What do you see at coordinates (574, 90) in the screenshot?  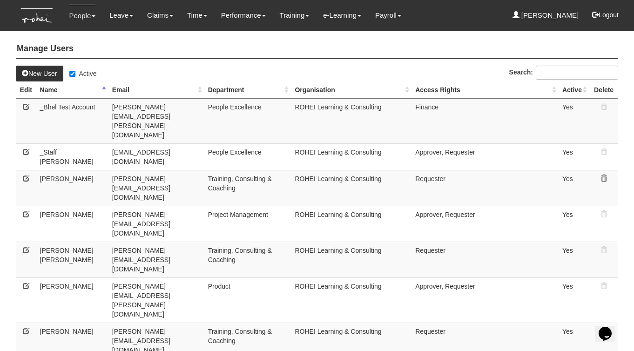 I see `th: Active: activate to sort column ascending` at bounding box center [574, 90].